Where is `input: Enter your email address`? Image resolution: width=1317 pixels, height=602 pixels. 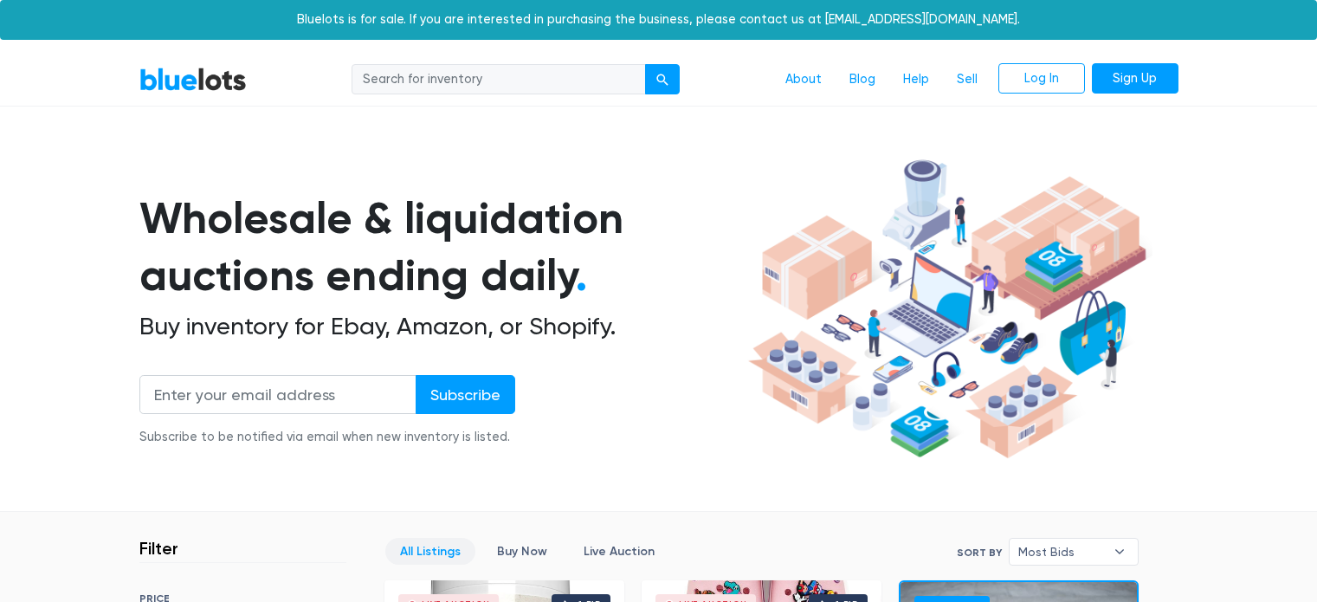 input: Enter your email address is located at coordinates (278, 394).